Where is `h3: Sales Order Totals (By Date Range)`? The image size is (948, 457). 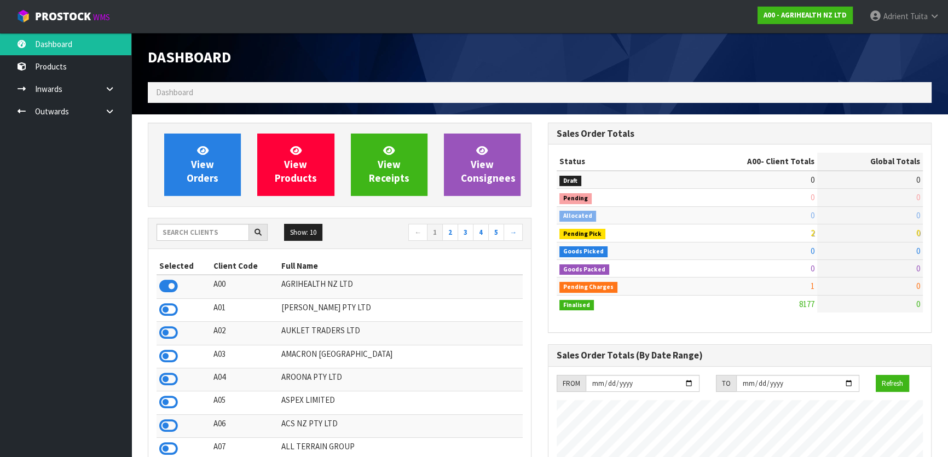
h3: Sales Order Totals (By Date Range) is located at coordinates (739, 355).